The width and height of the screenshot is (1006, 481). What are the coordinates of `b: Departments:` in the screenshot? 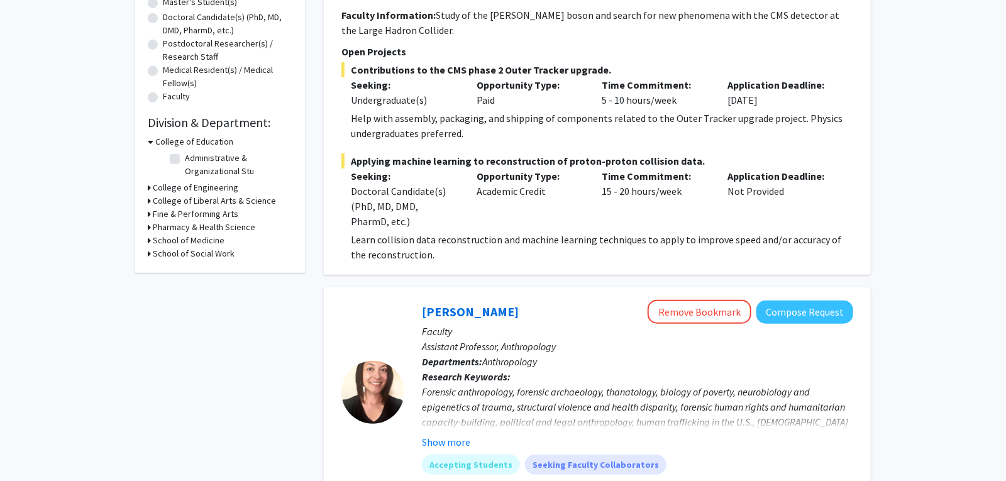 It's located at (452, 361).